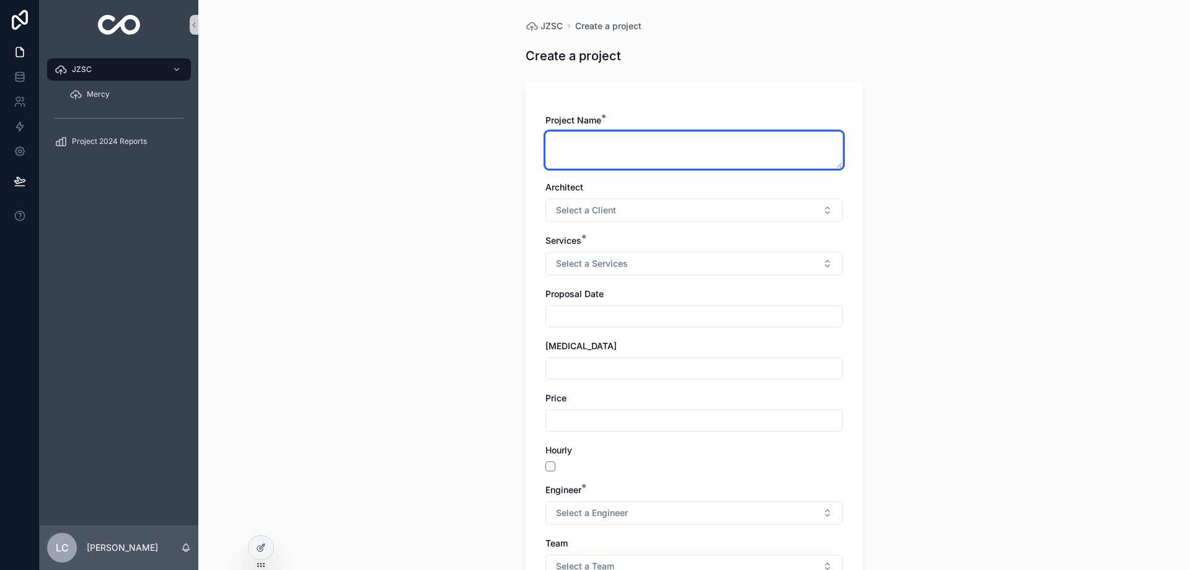 The width and height of the screenshot is (1190, 570). Describe the element at coordinates (563, 240) in the screenshot. I see `span: Services` at that location.